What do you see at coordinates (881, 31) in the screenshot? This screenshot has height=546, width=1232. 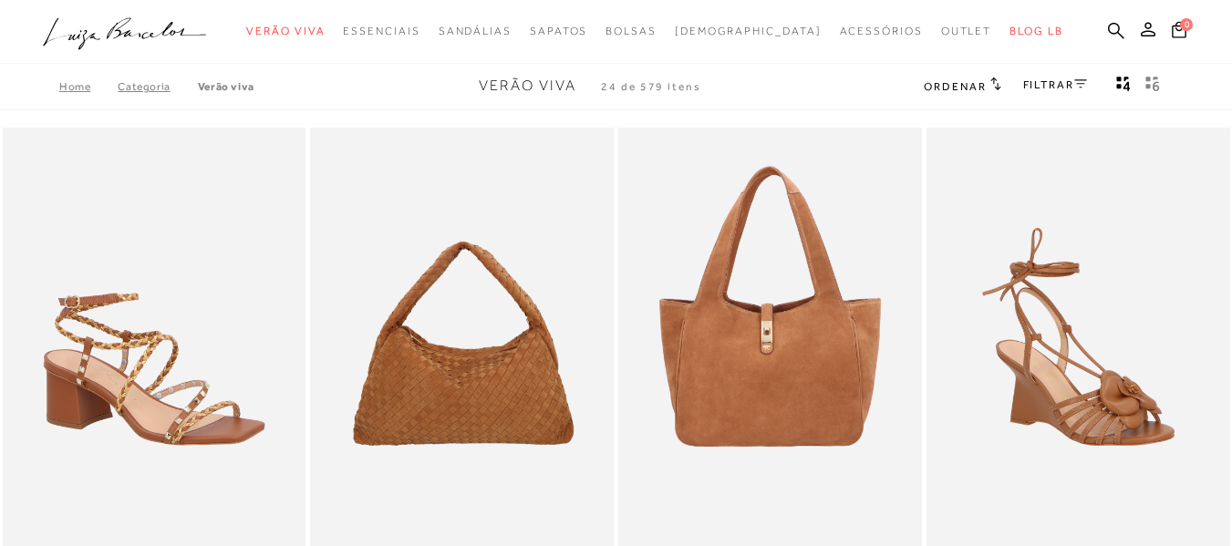 I see `span: Acessórios` at bounding box center [881, 31].